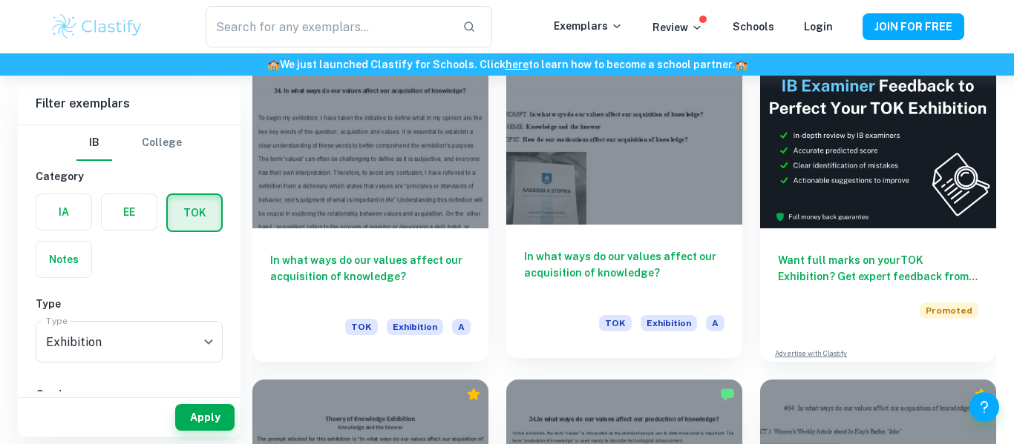 This screenshot has height=444, width=1014. I want to click on button: EE, so click(129, 212).